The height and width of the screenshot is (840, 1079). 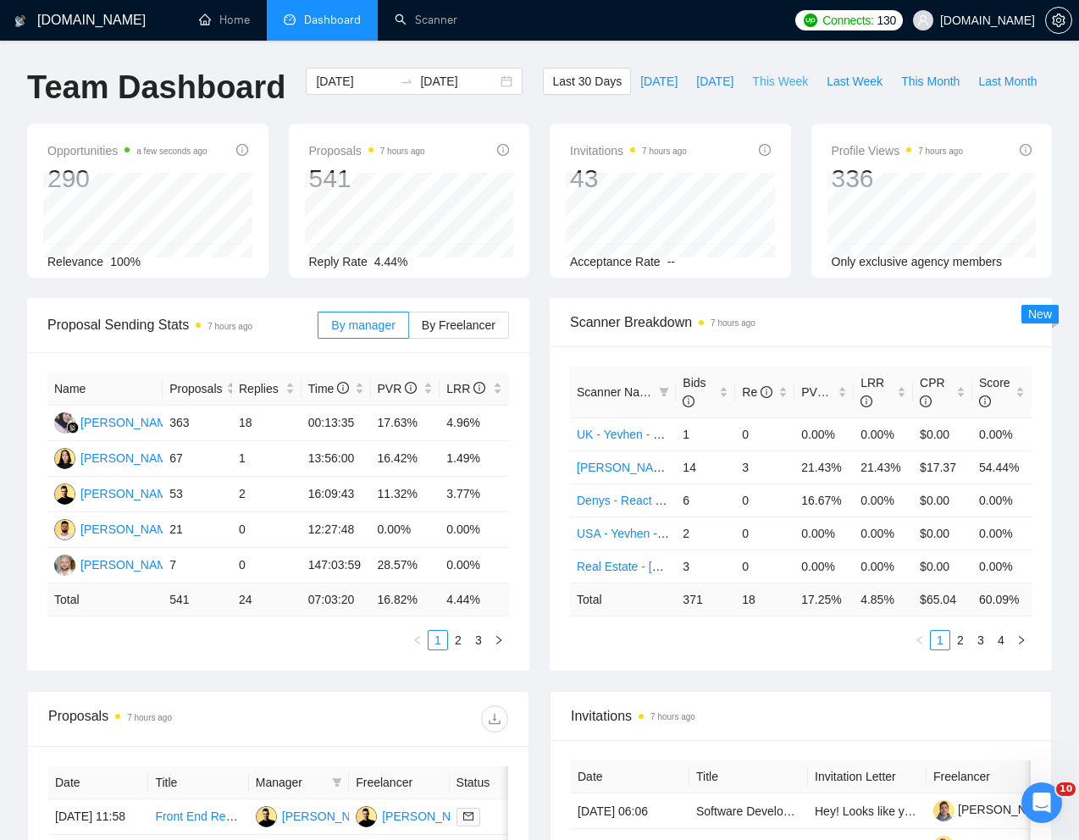 What do you see at coordinates (399, 782) in the screenshot?
I see `th: Freelancer` at bounding box center [399, 782].